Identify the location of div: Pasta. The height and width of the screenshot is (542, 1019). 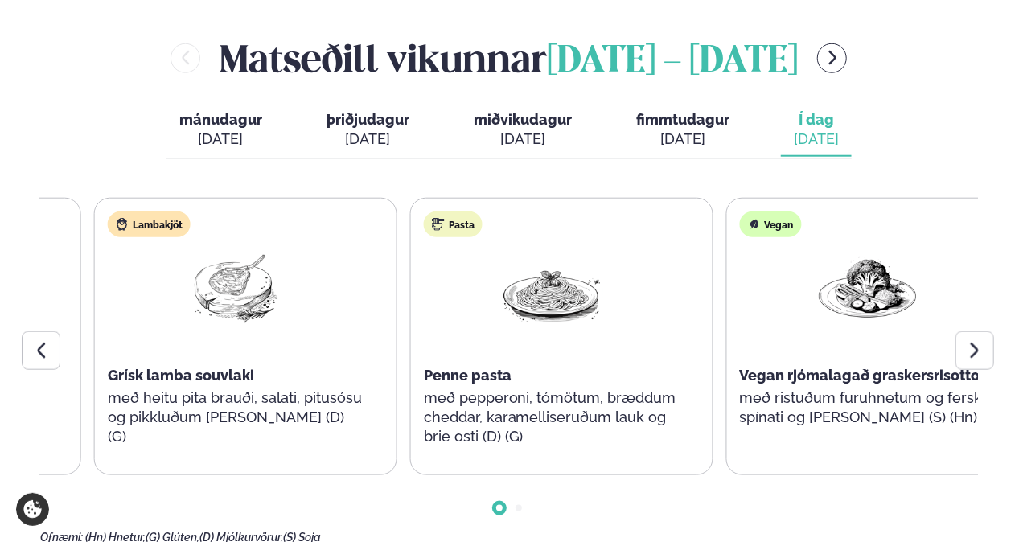
(453, 224).